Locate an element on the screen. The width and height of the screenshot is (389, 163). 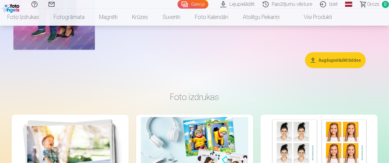
span: Grozs is located at coordinates (373, 4).